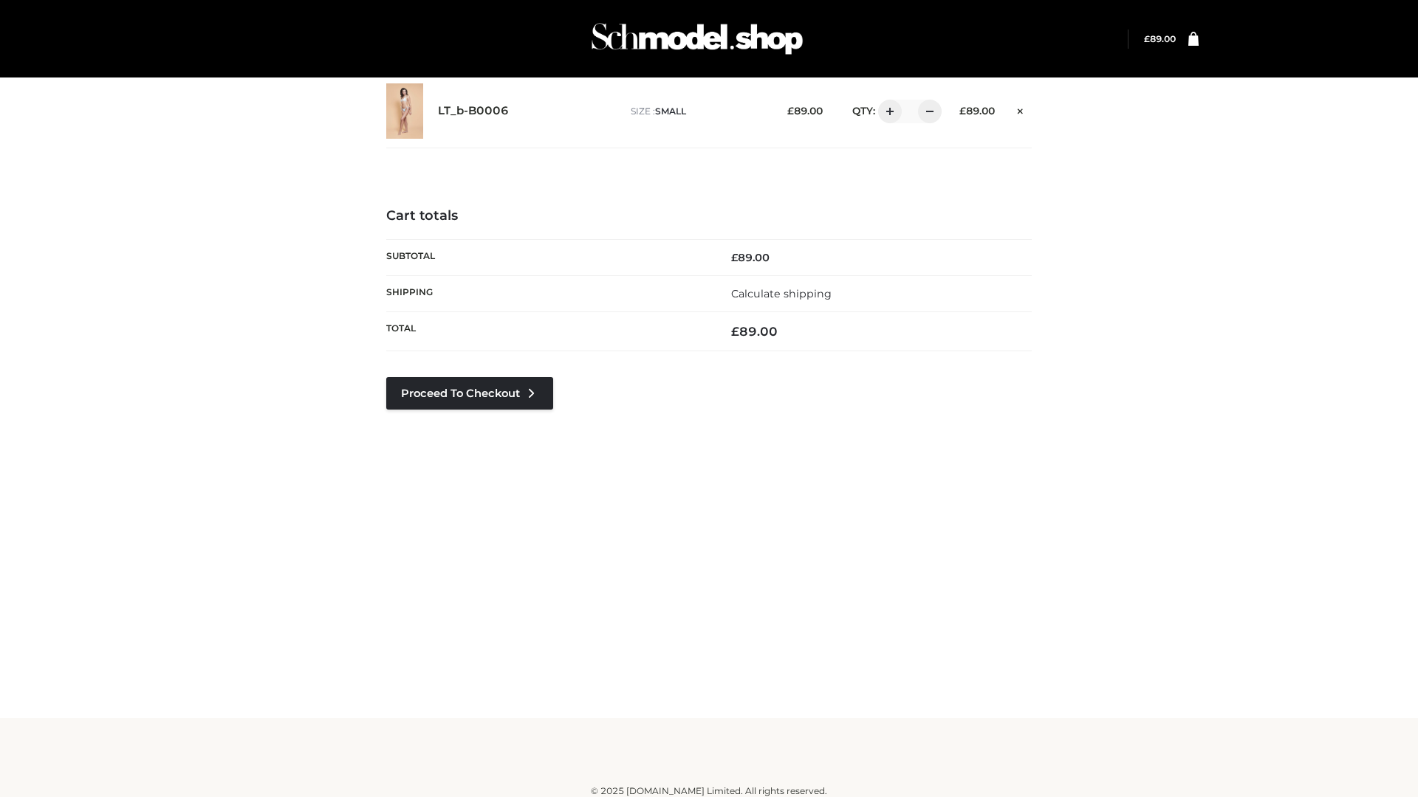 This screenshot has width=1418, height=797. I want to click on div: QTY:, so click(887, 111).